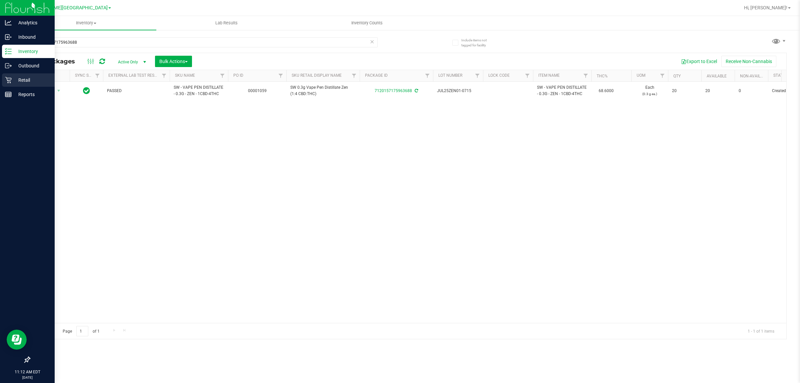  Describe the element at coordinates (751, 91) in the screenshot. I see `span: 0` at that location.